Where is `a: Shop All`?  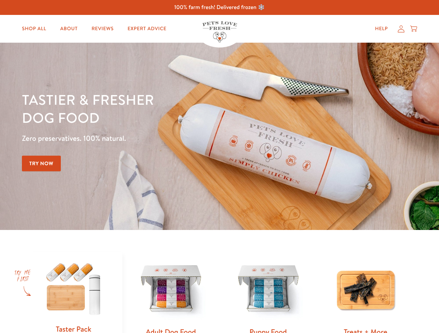 a: Shop All is located at coordinates (34, 29).